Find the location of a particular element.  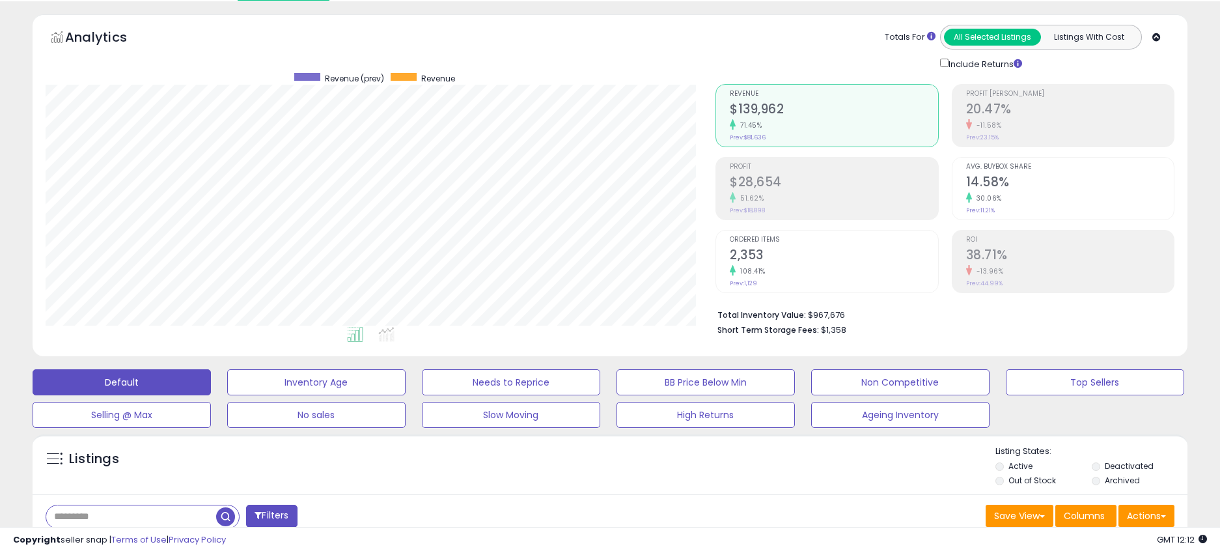

b: Short Term Storage Fees: is located at coordinates (768, 329).